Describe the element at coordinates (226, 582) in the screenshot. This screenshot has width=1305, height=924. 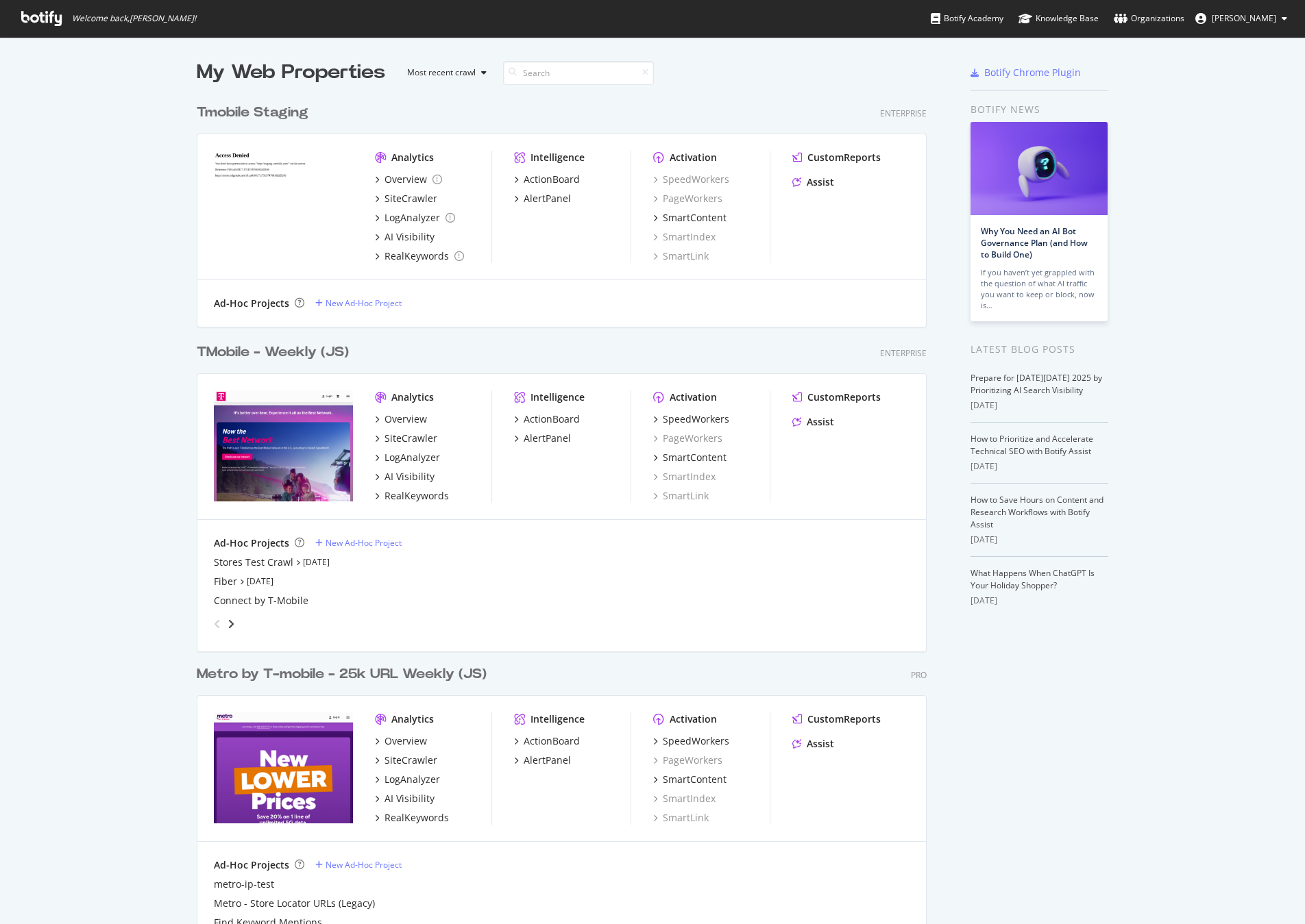
I see `a: Fiber` at that location.